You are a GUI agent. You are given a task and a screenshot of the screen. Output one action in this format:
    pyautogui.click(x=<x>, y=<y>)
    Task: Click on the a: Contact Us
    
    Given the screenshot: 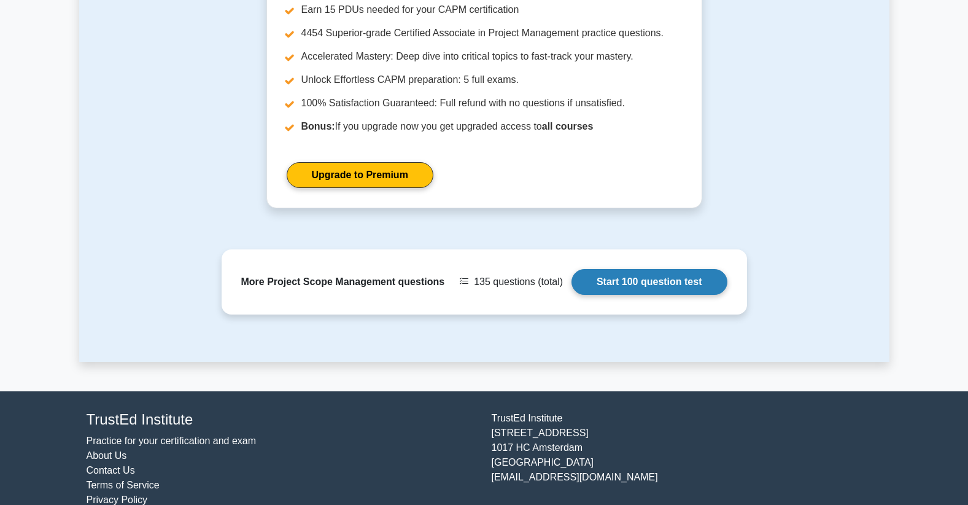 What is the action you would take?
    pyautogui.click(x=111, y=470)
    